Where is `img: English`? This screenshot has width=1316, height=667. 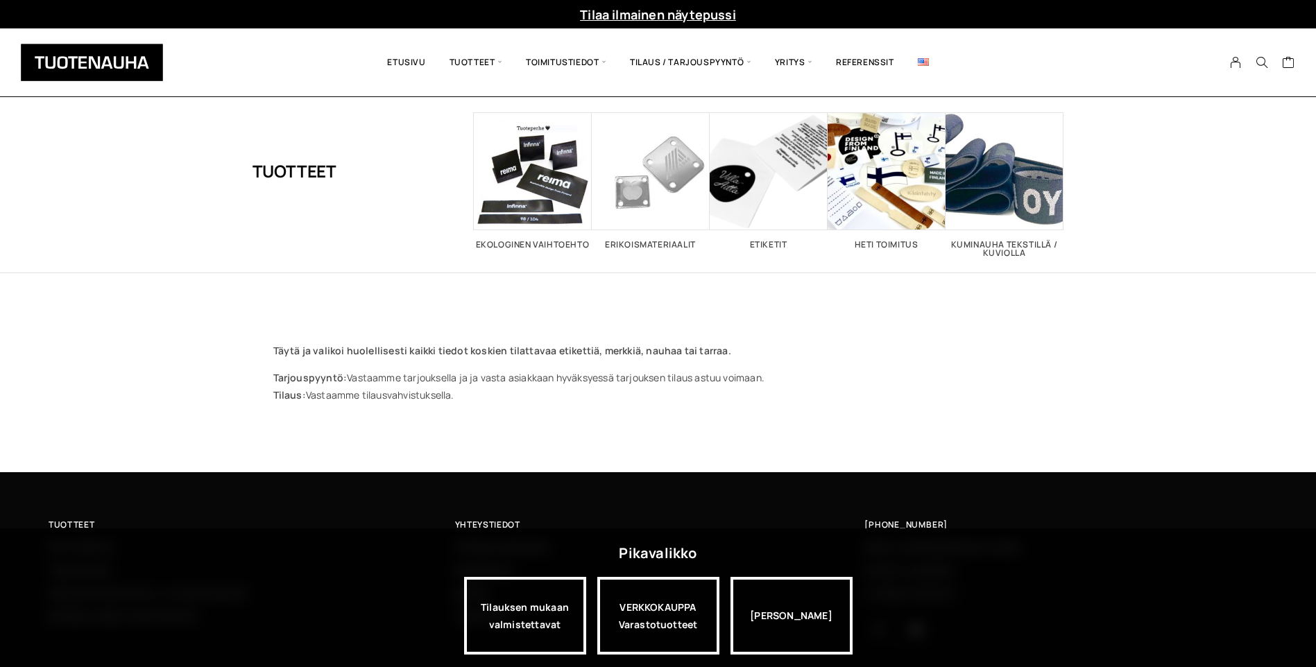
img: English is located at coordinates (923, 62).